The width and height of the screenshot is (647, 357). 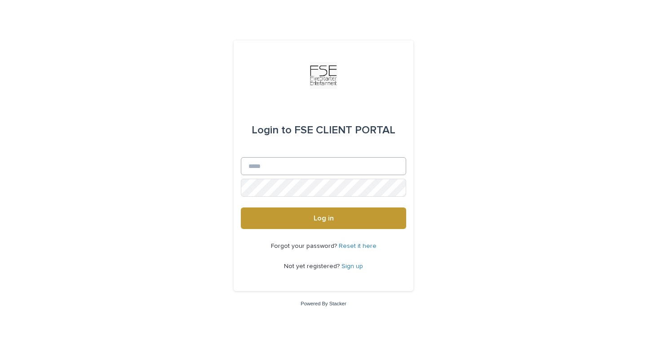 I want to click on a: Powered By Stacker, so click(x=323, y=304).